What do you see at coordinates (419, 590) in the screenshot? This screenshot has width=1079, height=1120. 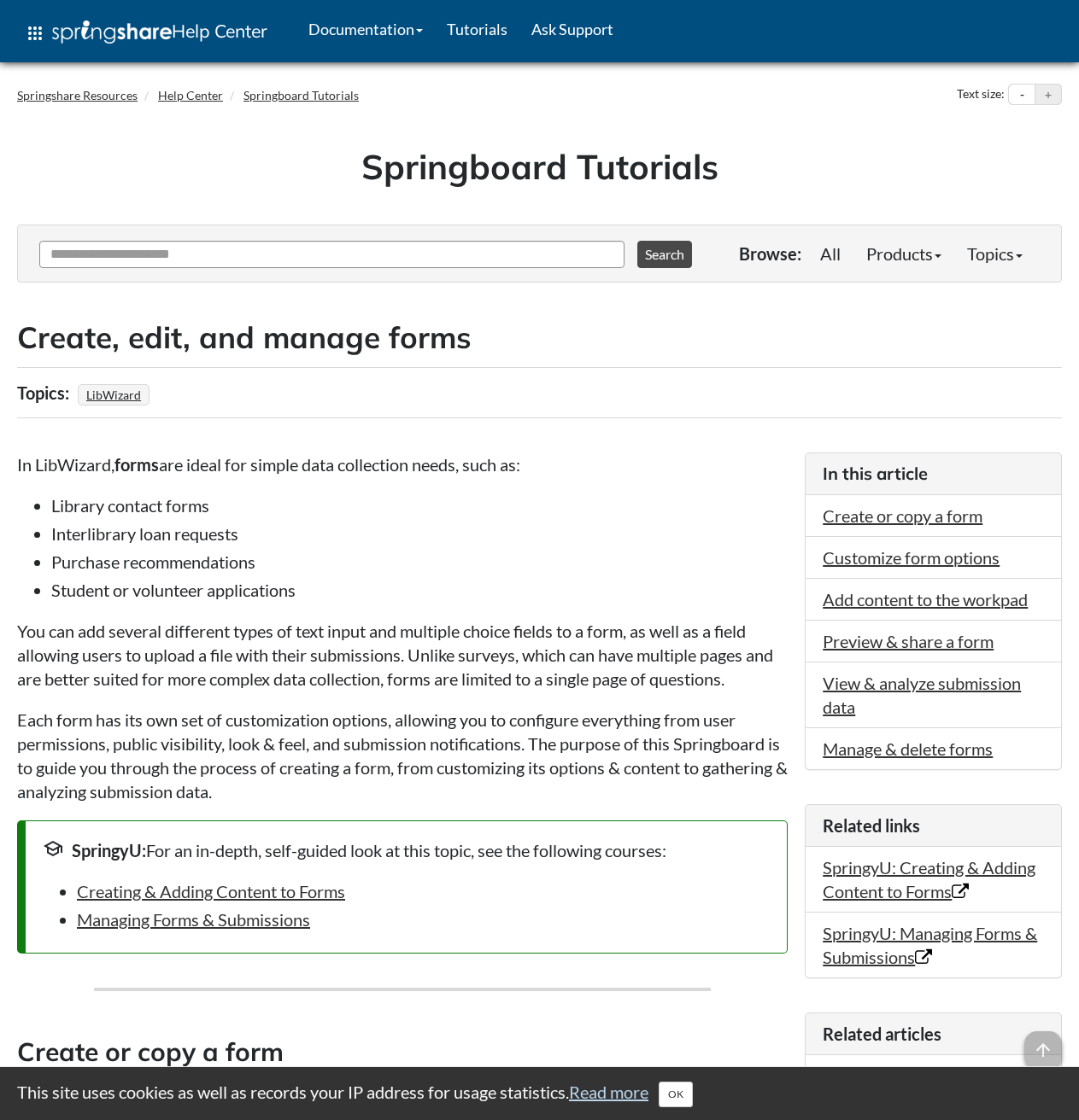 I see `li: Student or volunteer applications` at bounding box center [419, 590].